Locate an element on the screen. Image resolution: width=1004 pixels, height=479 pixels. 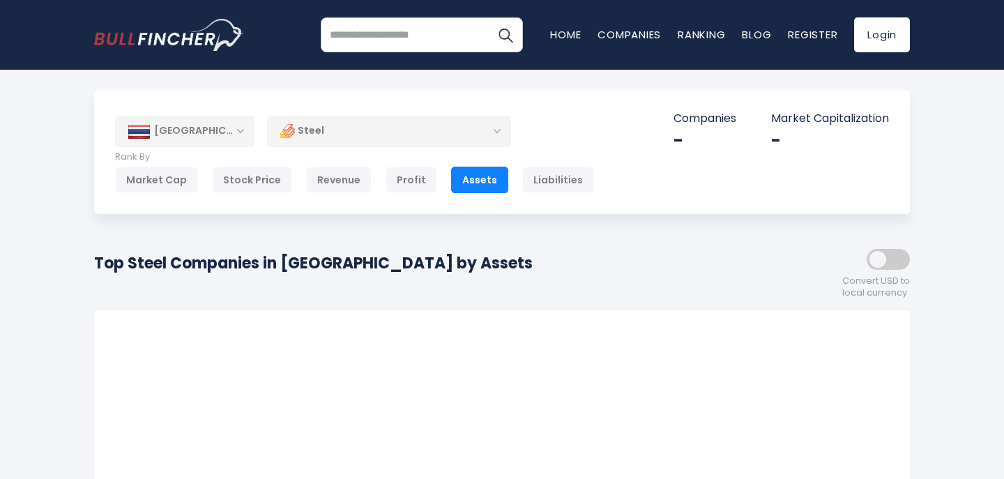
a: Companies is located at coordinates (629, 34).